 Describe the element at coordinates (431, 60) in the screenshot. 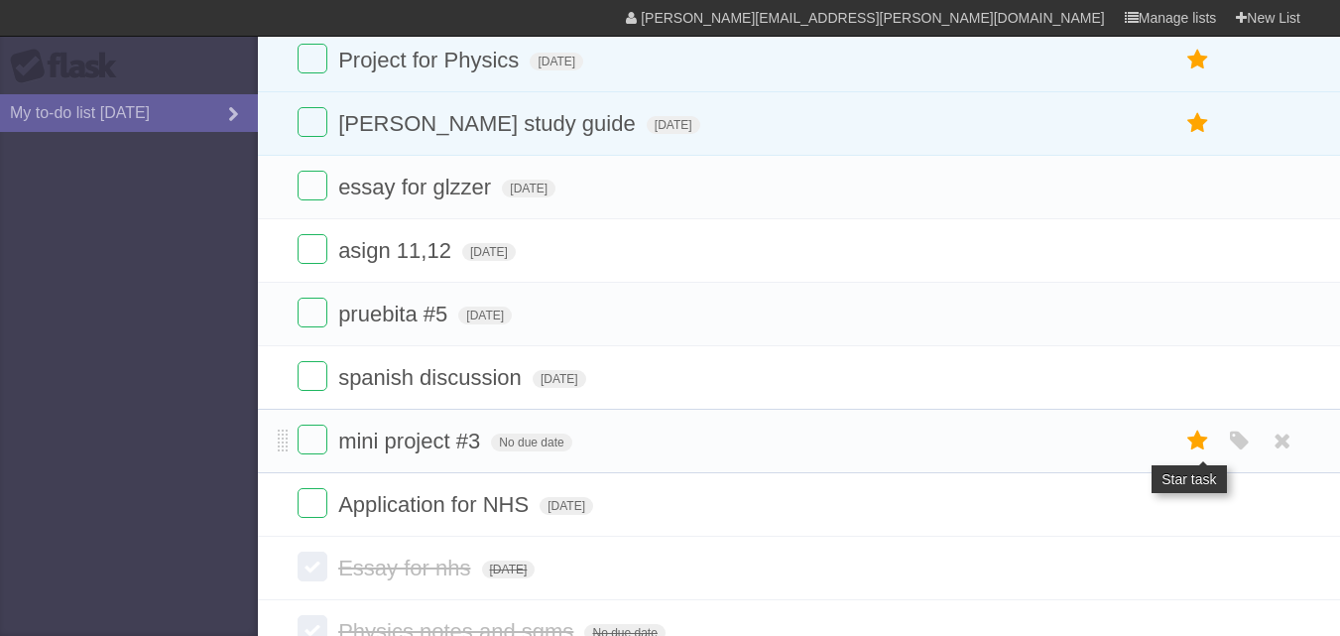

I see `span: Project for Physics` at that location.